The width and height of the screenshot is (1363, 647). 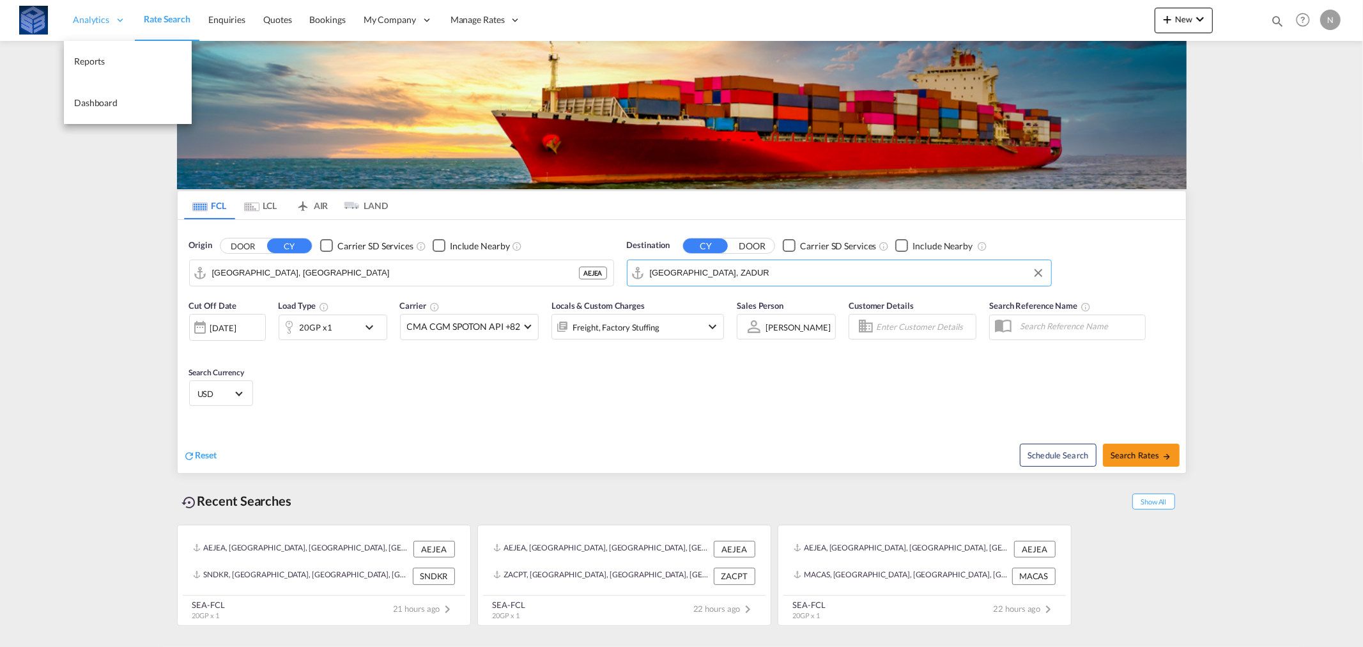 I want to click on span: Sales Person, so click(x=760, y=306).